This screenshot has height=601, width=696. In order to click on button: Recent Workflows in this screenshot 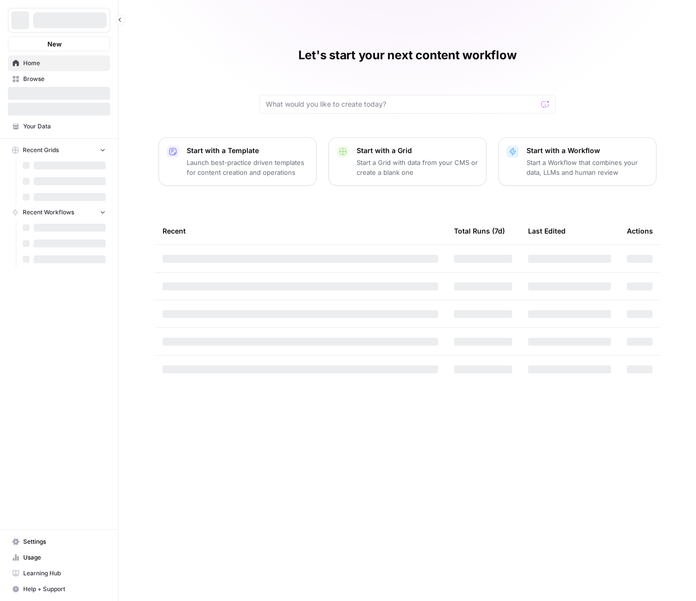, I will do `click(59, 212)`.